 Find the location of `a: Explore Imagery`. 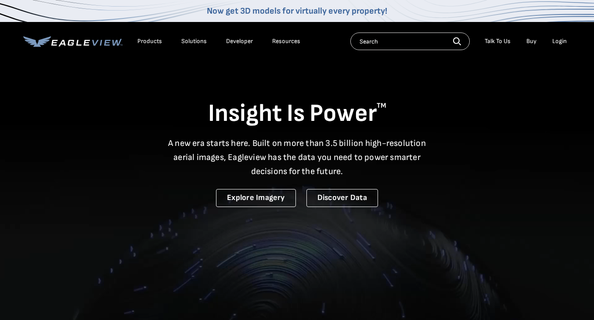

a: Explore Imagery is located at coordinates (256, 198).